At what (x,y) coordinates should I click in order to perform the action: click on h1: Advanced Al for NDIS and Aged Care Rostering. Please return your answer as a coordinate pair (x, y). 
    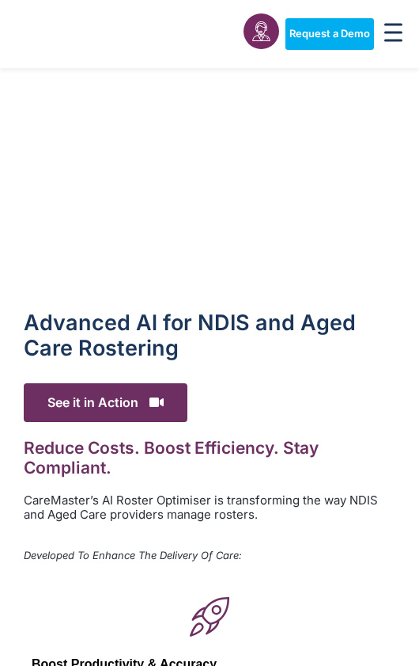
    Looking at the image, I should click on (210, 336).